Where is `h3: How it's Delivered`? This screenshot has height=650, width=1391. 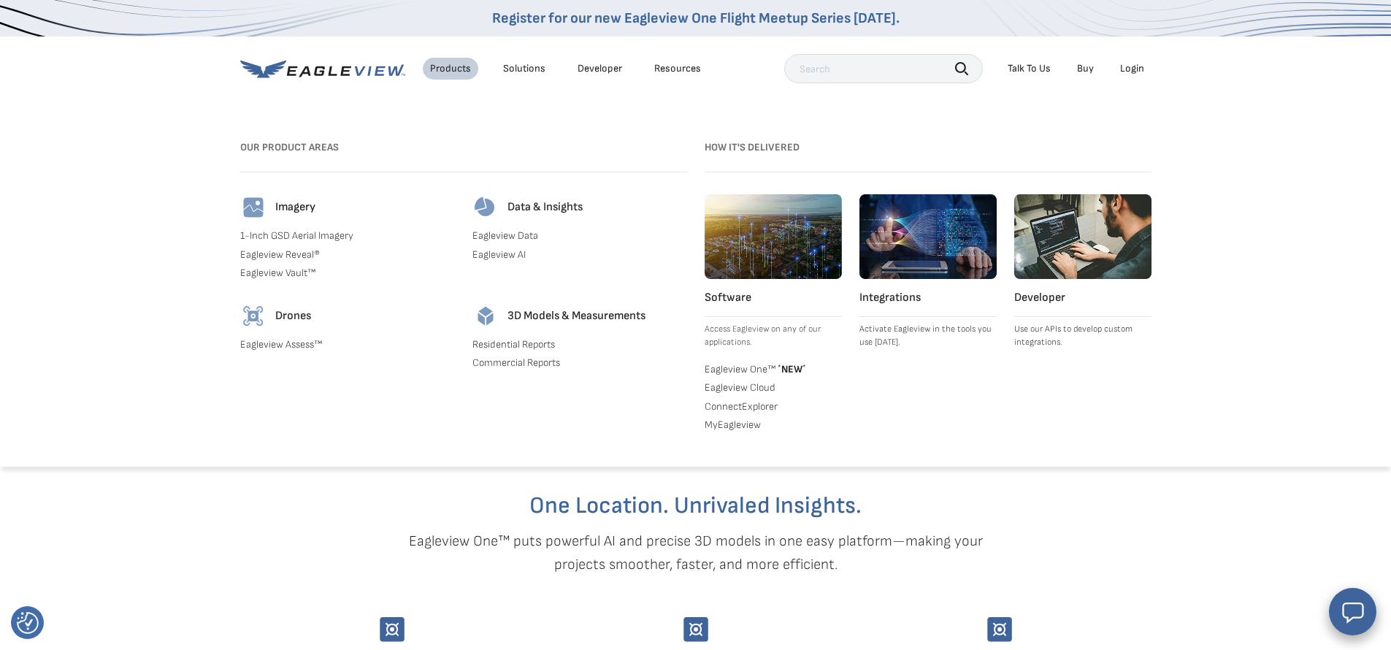 h3: How it's Delivered is located at coordinates (928, 147).